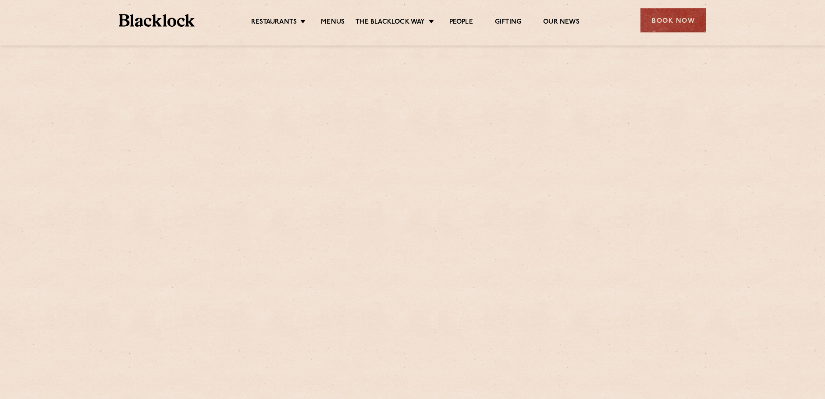 This screenshot has width=825, height=399. Describe the element at coordinates (274, 23) in the screenshot. I see `a: Restaurants` at that location.